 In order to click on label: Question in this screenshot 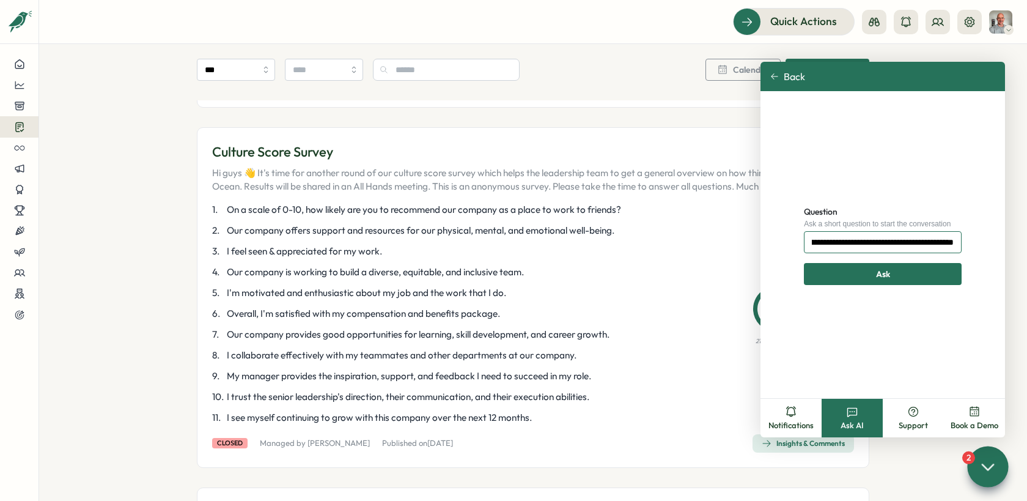, I will do `click(821, 212)`.